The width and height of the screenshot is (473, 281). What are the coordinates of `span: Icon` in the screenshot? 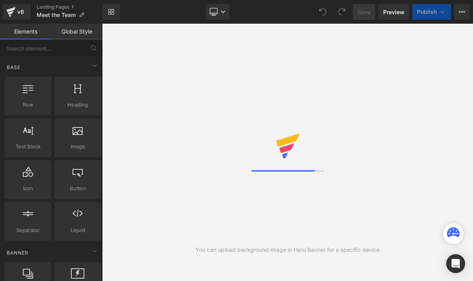 It's located at (28, 188).